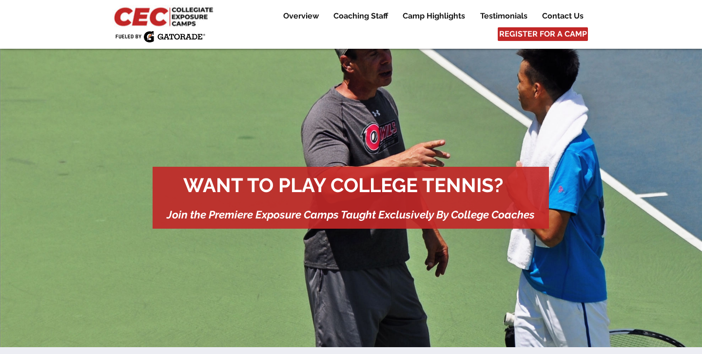 The height and width of the screenshot is (354, 702). I want to click on span: REGISTER FOR A CAMP, so click(543, 34).